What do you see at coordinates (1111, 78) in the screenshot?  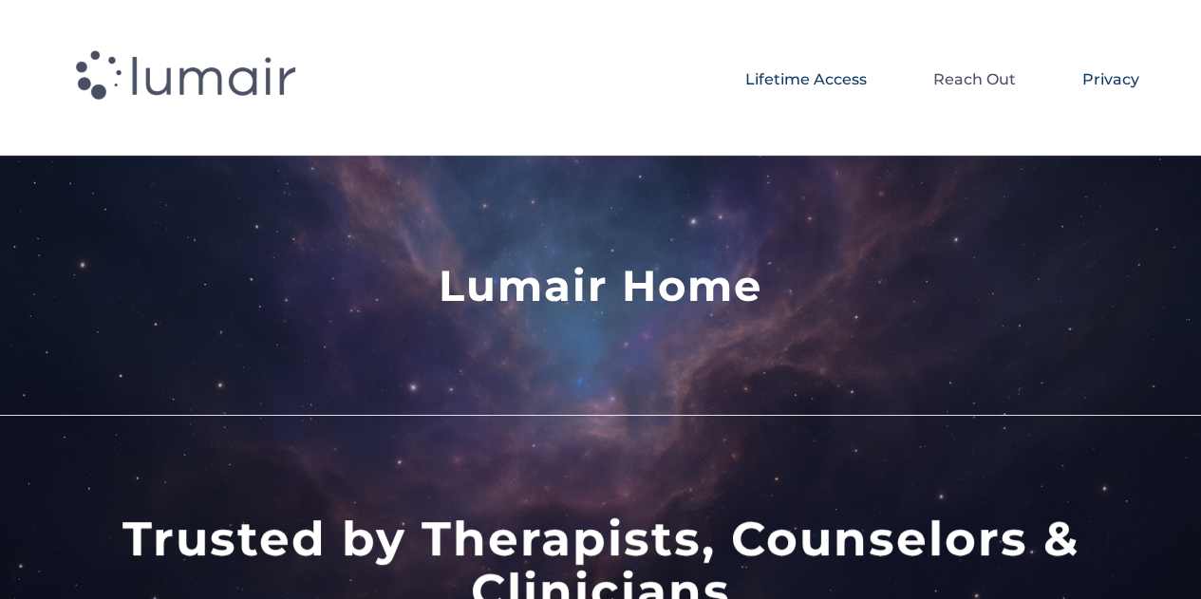 I see `a: Privacy` at bounding box center [1111, 78].